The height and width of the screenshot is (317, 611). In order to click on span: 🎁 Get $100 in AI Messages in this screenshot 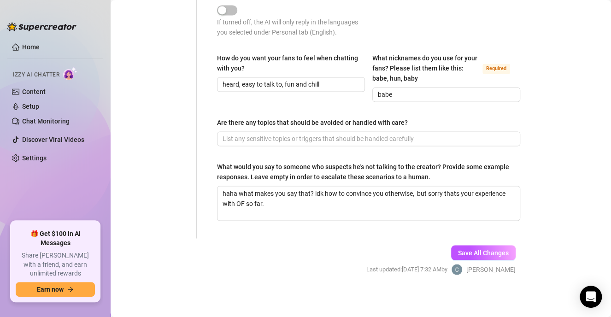, I will do `click(55, 238)`.